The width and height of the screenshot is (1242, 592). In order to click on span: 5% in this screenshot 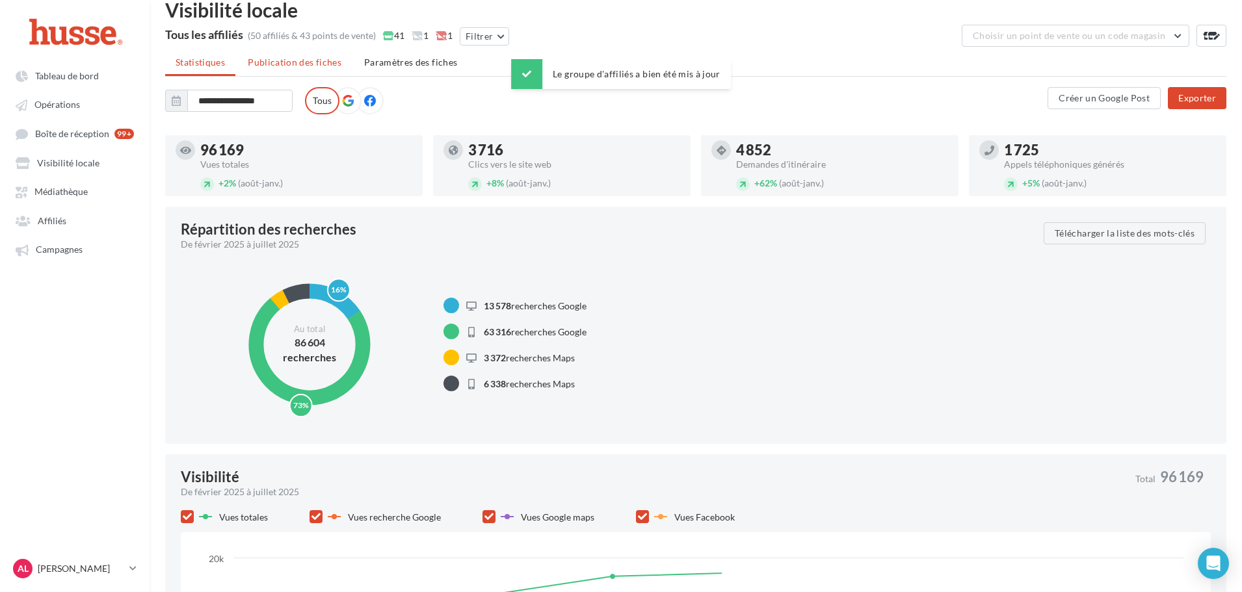, I will do `click(1031, 183)`.